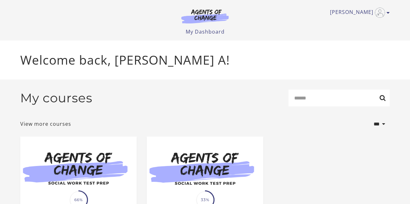 This screenshot has width=410, height=204. Describe the element at coordinates (205, 32) in the screenshot. I see `a: My Dashboard` at that location.